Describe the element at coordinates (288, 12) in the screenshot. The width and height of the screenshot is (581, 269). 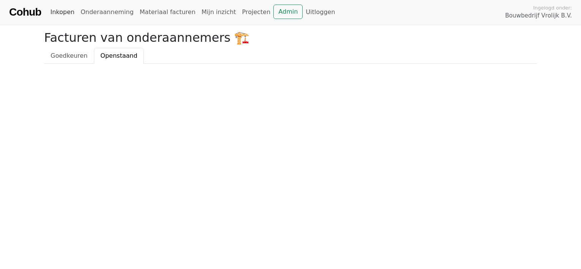
I see `a: Admin` at that location.